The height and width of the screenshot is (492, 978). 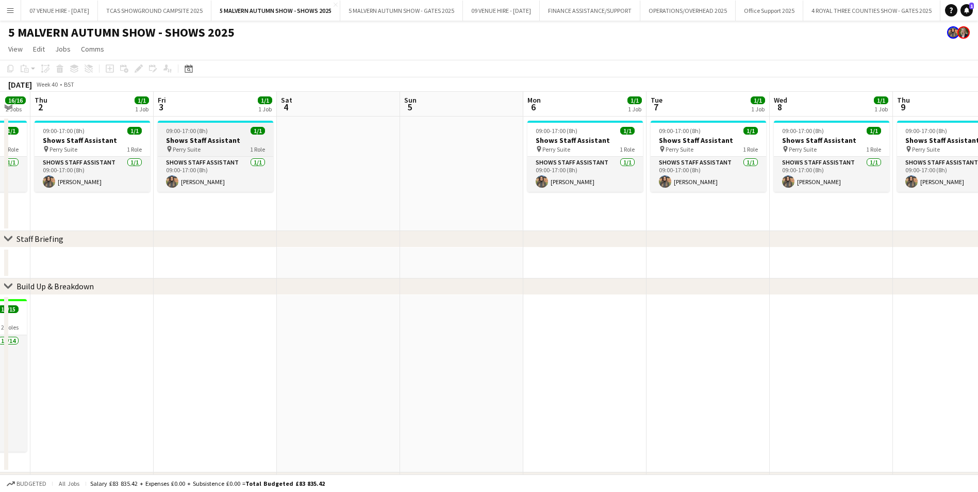 I want to click on a: Comms, so click(x=92, y=49).